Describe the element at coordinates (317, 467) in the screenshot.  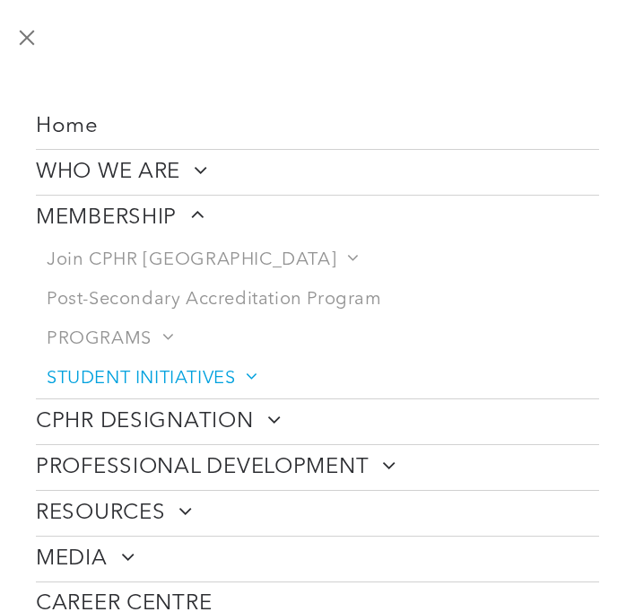
I see `a: PROFESSIONAL DEVELOPMENT` at that location.